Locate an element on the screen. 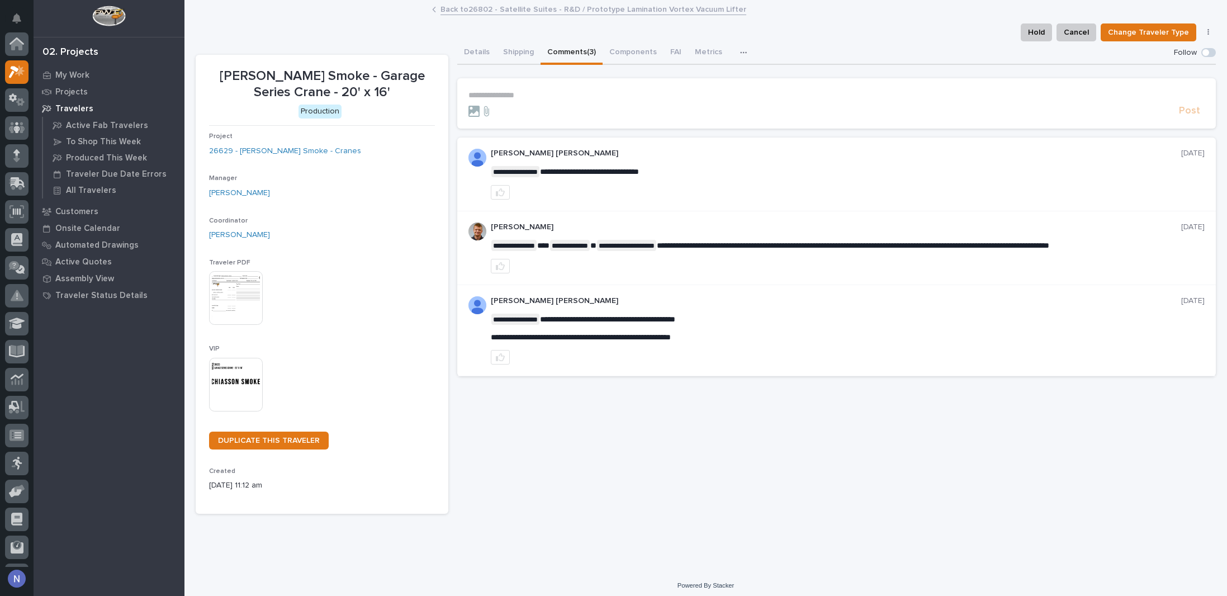  a: Automated Drawings is located at coordinates (109, 245).